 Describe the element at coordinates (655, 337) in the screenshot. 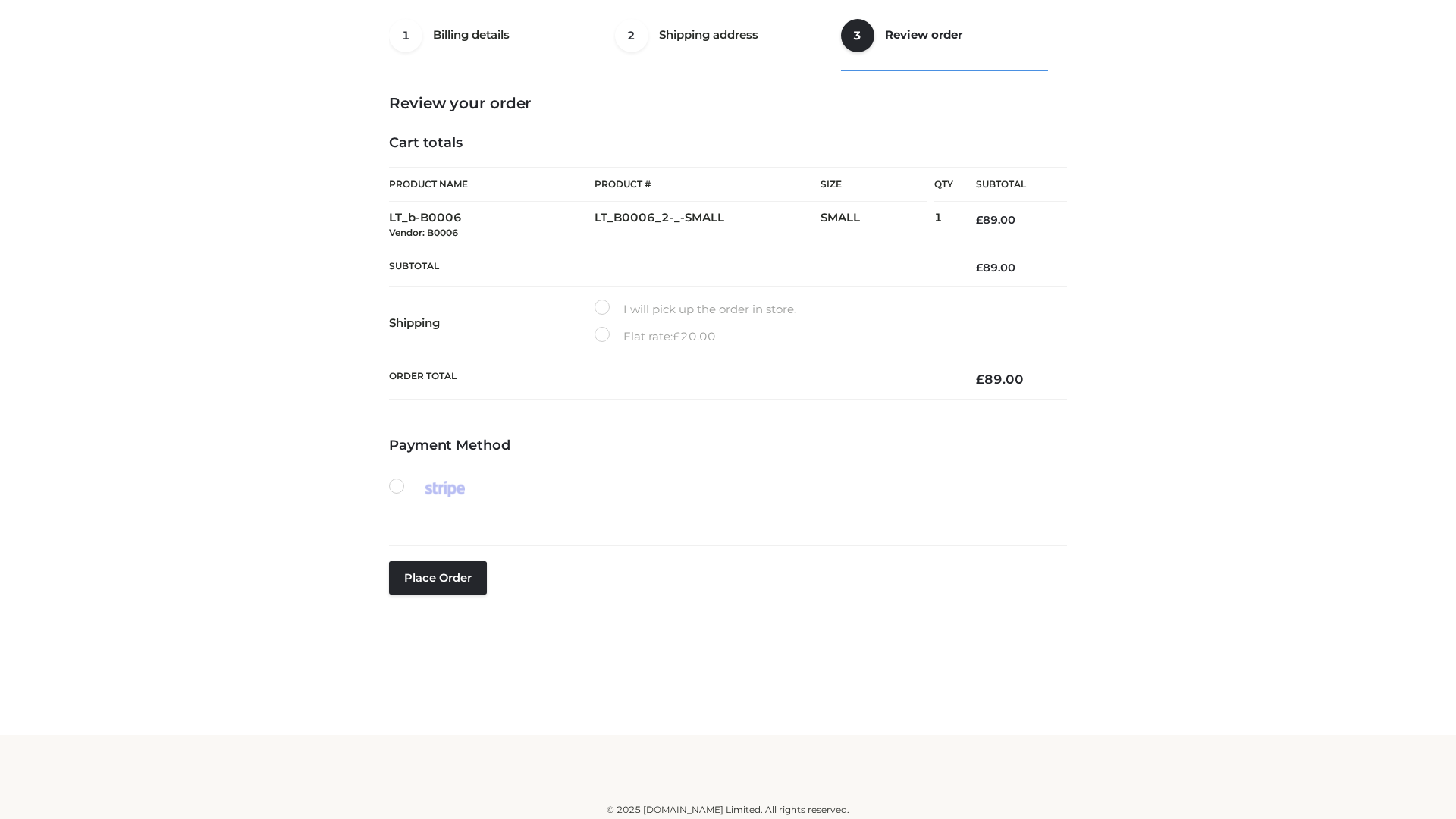

I see `label: Flat rate:` at that location.